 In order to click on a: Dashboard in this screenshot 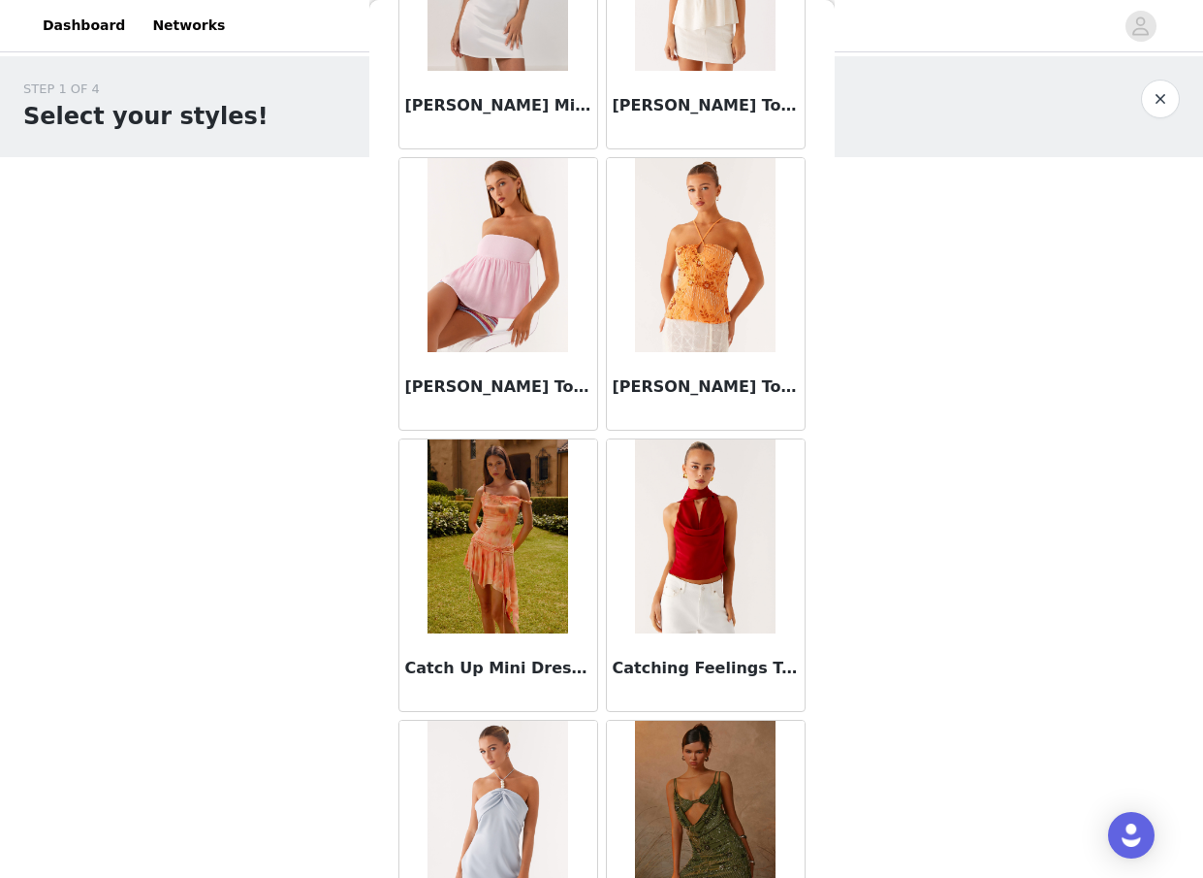, I will do `click(83, 25)`.